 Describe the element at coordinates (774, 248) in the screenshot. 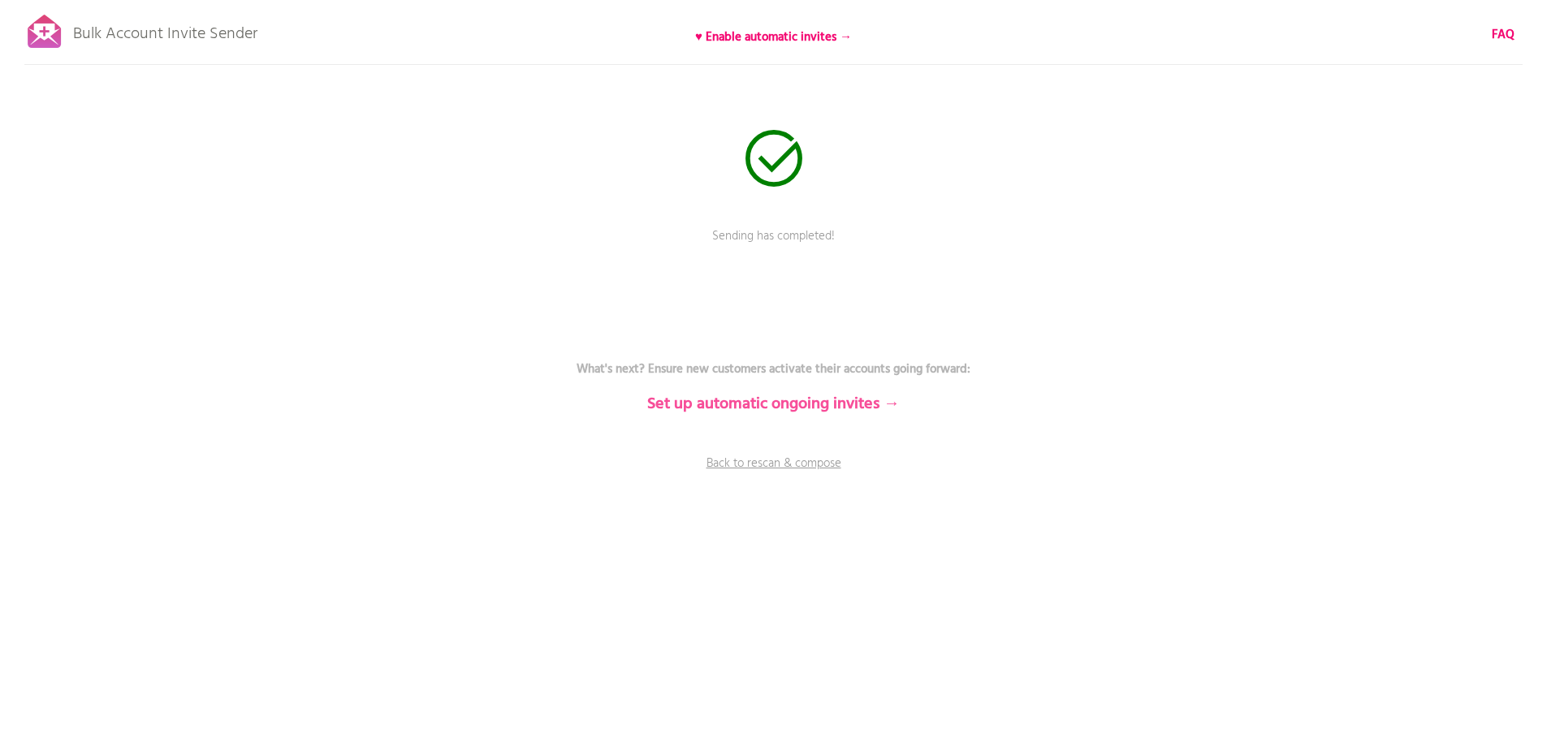

I see `p: Sending has completed!` at that location.